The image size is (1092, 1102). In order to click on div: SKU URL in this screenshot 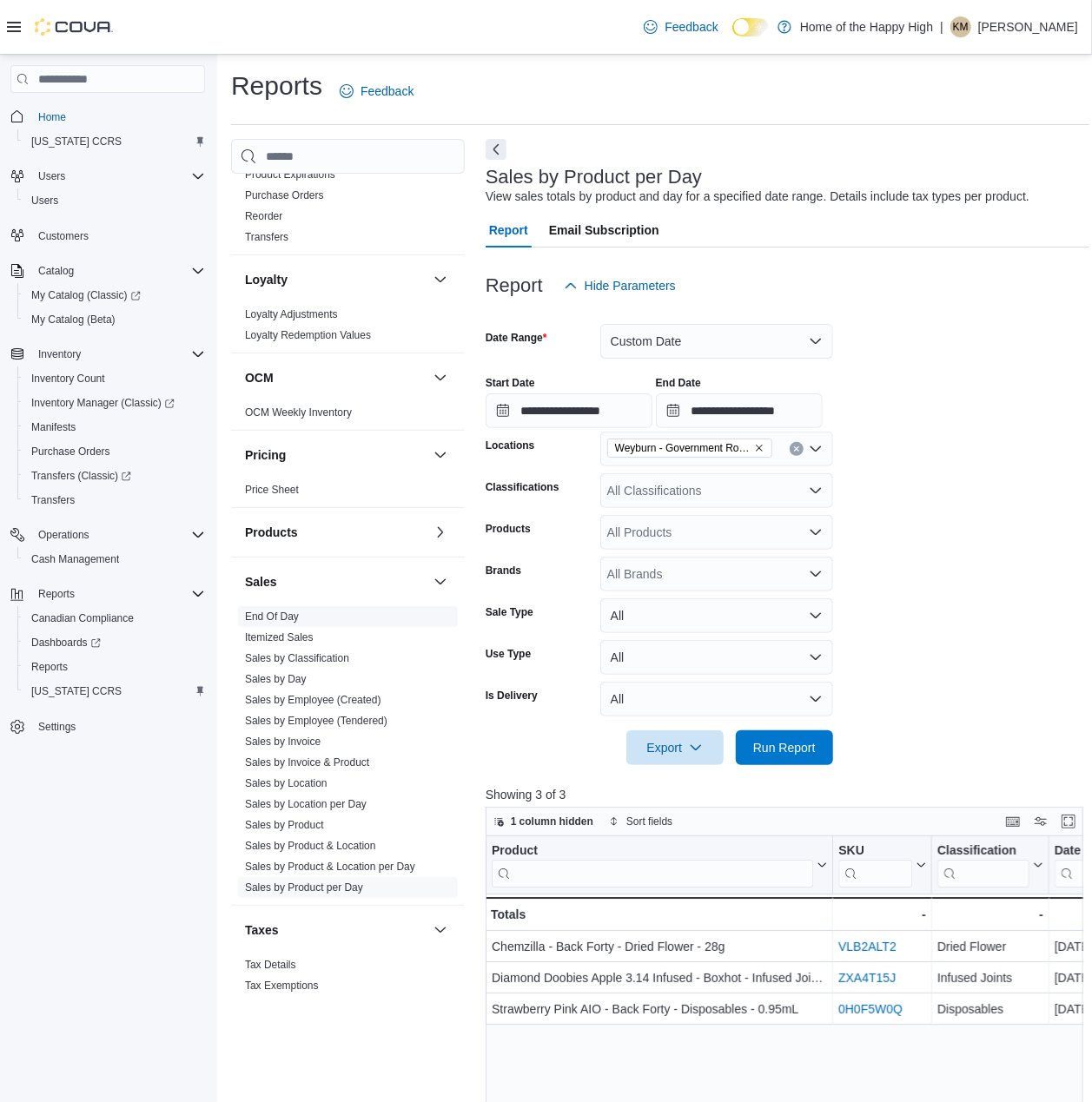, I will do `click(875, 865)`.